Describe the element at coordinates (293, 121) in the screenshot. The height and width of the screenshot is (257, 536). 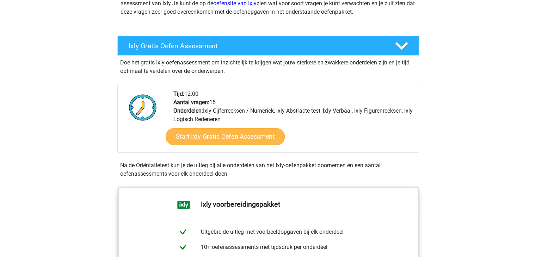
I see `div: 12:00 15 Ixly Cijferreeksen / Numeriek, Ixly Abstracte test, Ixly Verbaal, Ixly Figurenreeksen, I...` at that location.